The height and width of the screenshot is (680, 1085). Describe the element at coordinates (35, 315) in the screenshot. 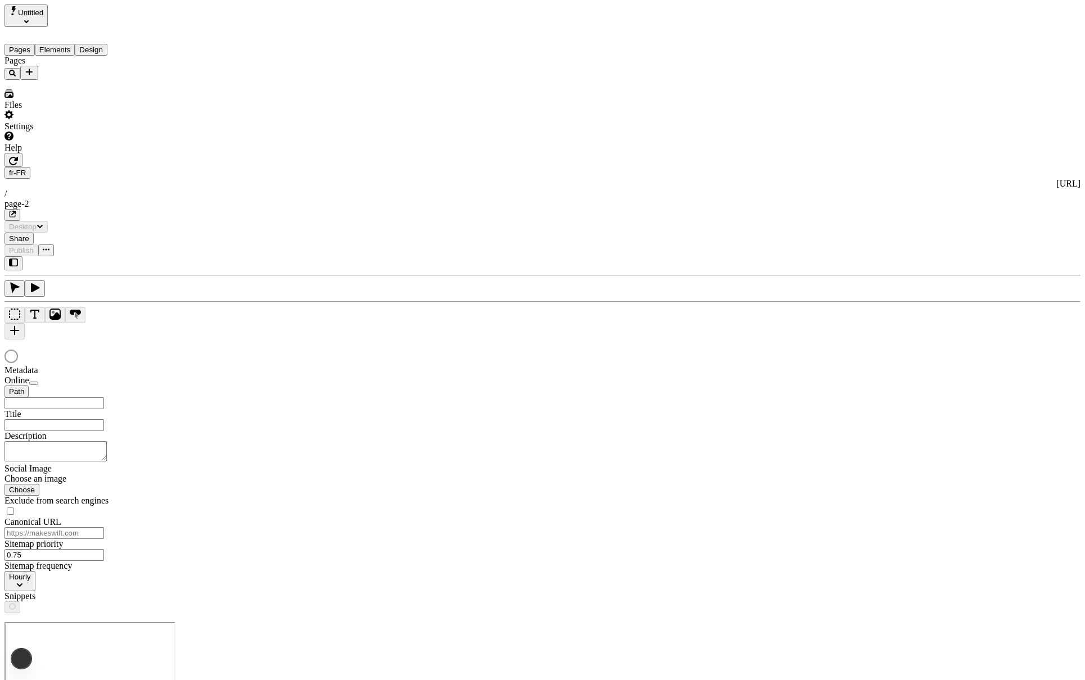

I see `button: Text` at that location.